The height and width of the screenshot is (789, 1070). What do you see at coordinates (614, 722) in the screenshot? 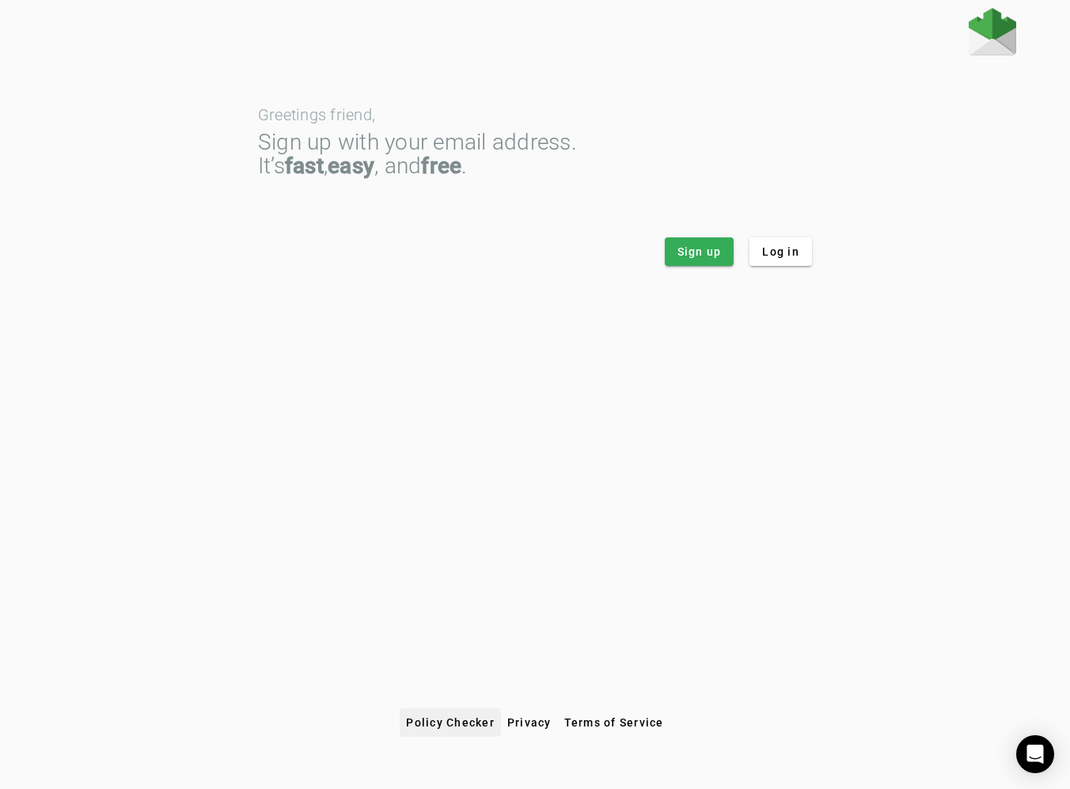
I see `span: Terms of Service` at bounding box center [614, 722].